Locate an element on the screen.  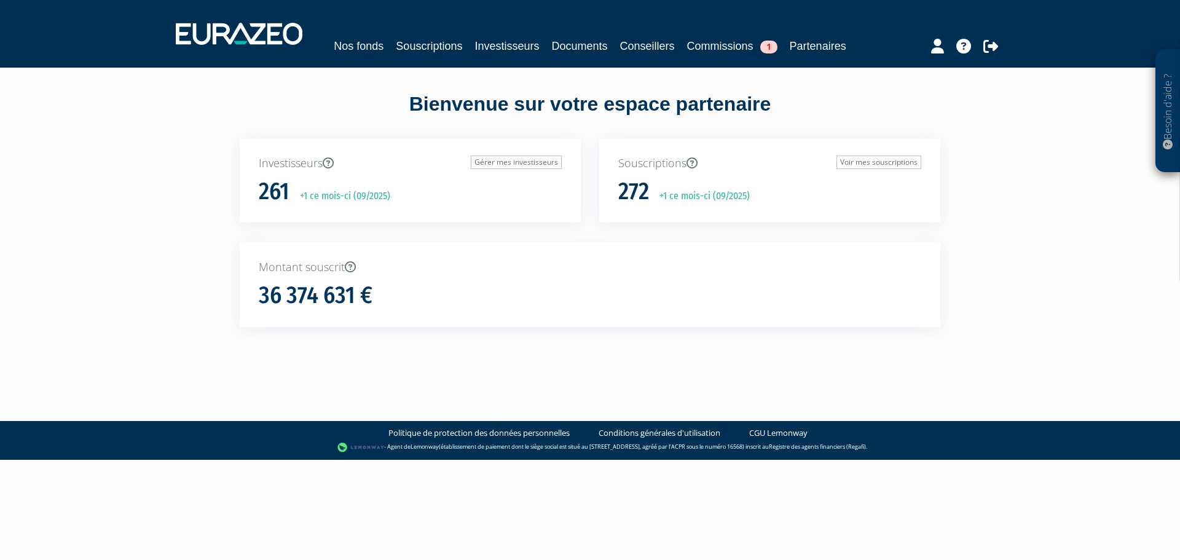
p: Investisseurs is located at coordinates (410, 164).